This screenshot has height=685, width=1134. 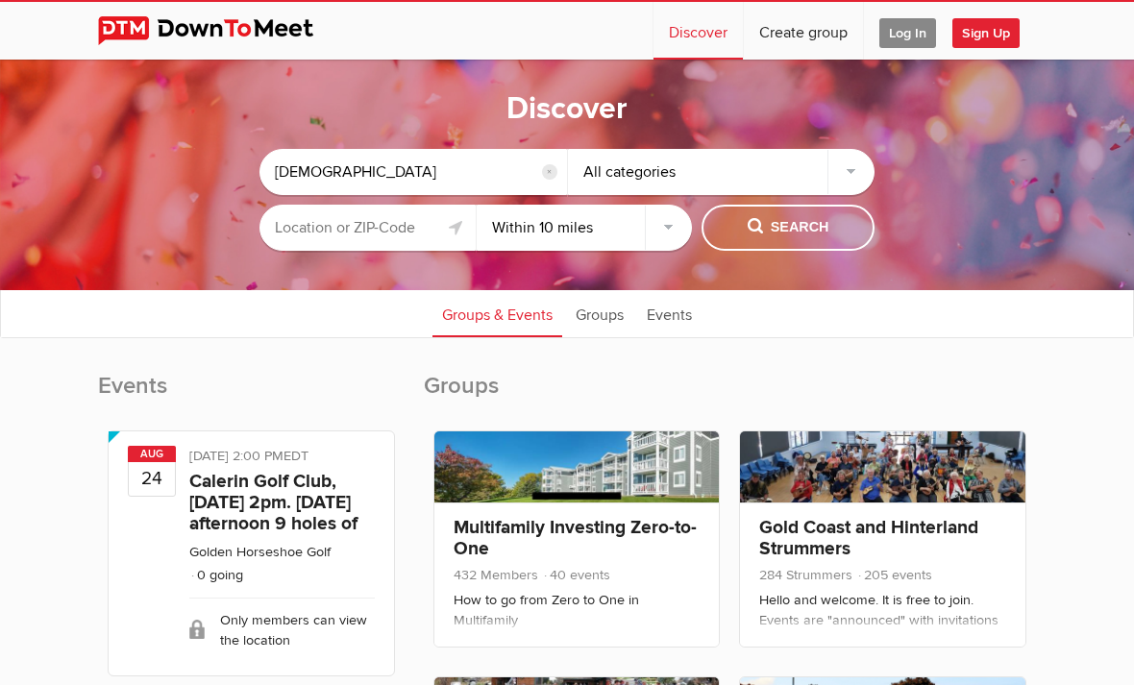 I want to click on a: Create group, so click(x=804, y=31).